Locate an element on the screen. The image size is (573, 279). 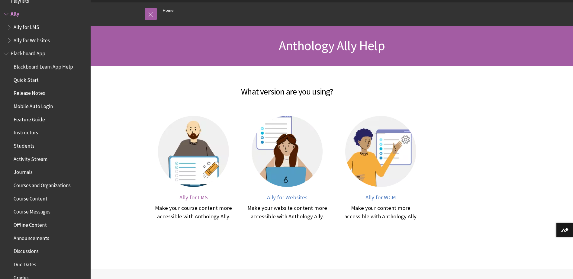
span: Ally for WCM is located at coordinates (381, 197).